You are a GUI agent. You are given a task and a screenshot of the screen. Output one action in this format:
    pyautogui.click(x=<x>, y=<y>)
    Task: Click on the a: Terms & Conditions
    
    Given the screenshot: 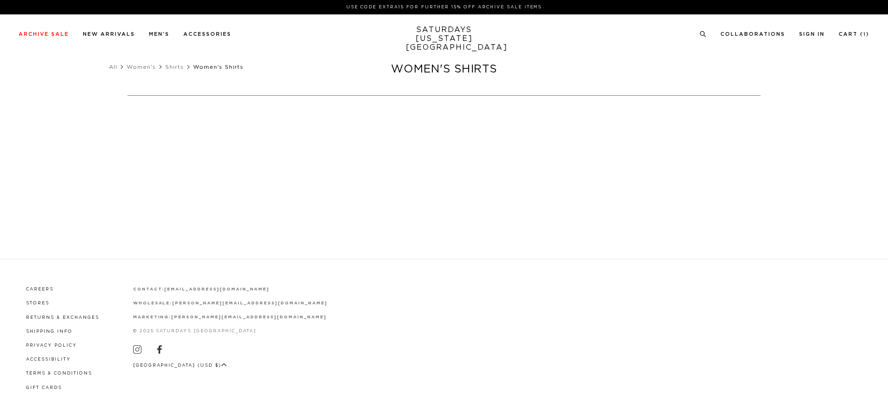 What is the action you would take?
    pyautogui.click(x=59, y=374)
    